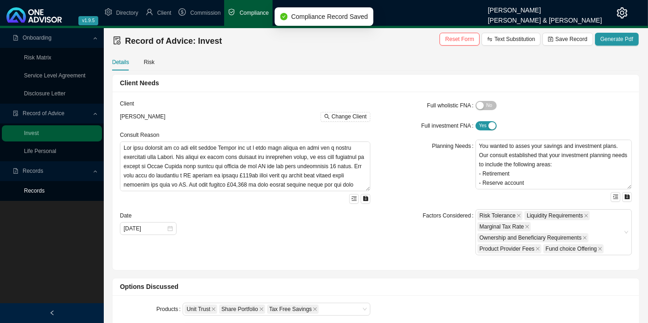 The width and height of the screenshot is (648, 323). What do you see at coordinates (349, 117) in the screenshot?
I see `span: Change Client` at bounding box center [349, 117].